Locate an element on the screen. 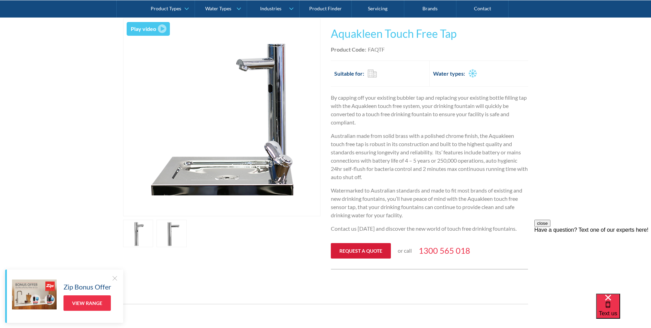 The width and height of the screenshot is (651, 328). h1: Aquakleen Touch Free Tap is located at coordinates (429, 34).